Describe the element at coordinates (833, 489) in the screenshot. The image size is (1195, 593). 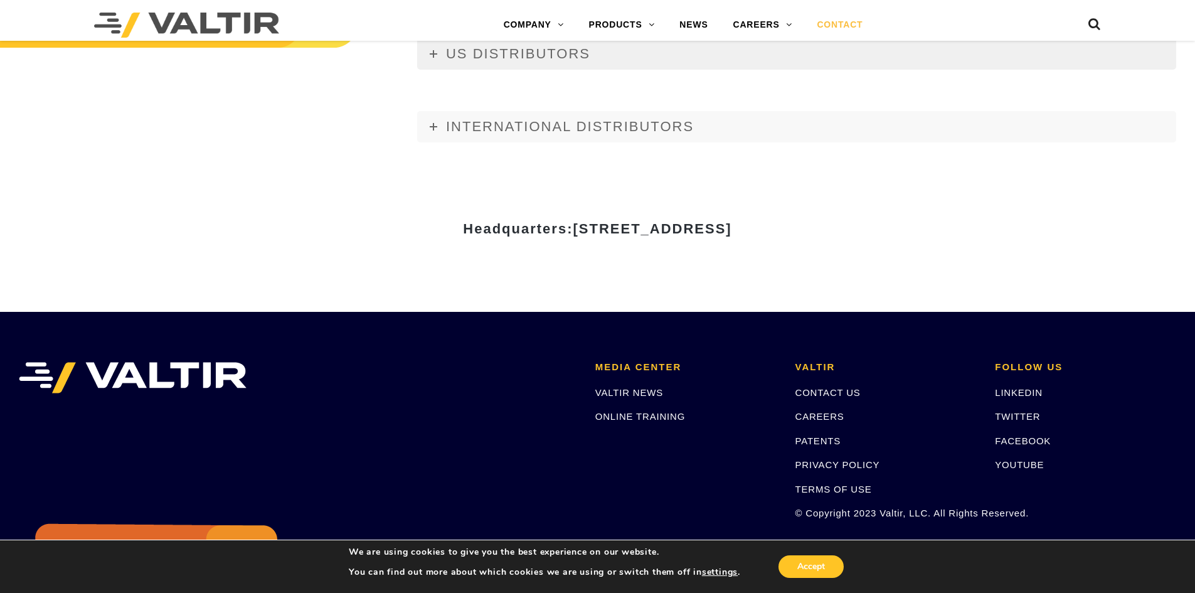
I see `a: TERMS OF USE` at that location.